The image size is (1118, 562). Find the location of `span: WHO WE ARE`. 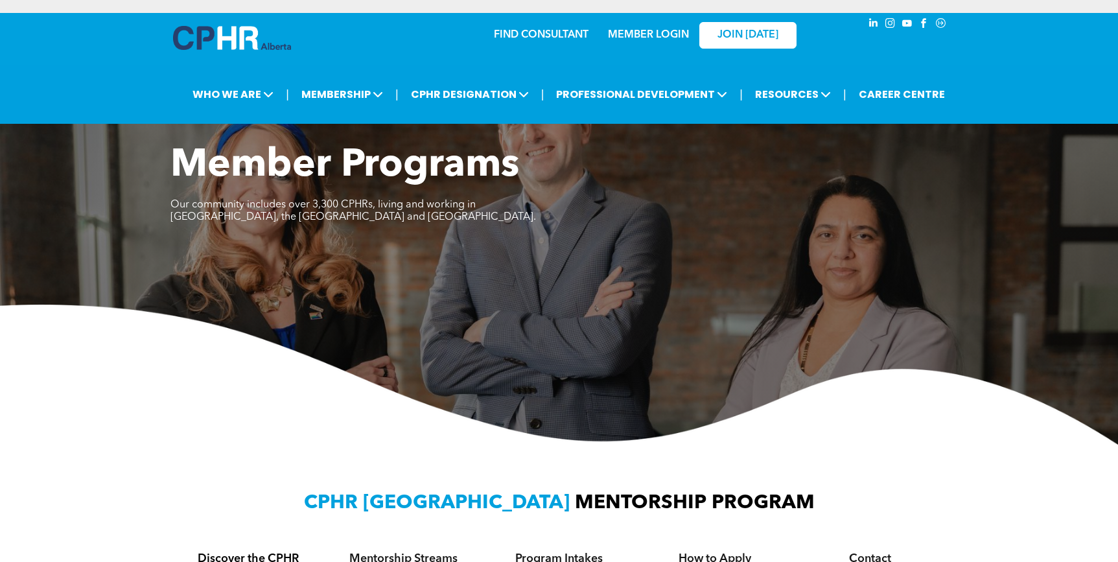

span: WHO WE ARE is located at coordinates (233, 94).